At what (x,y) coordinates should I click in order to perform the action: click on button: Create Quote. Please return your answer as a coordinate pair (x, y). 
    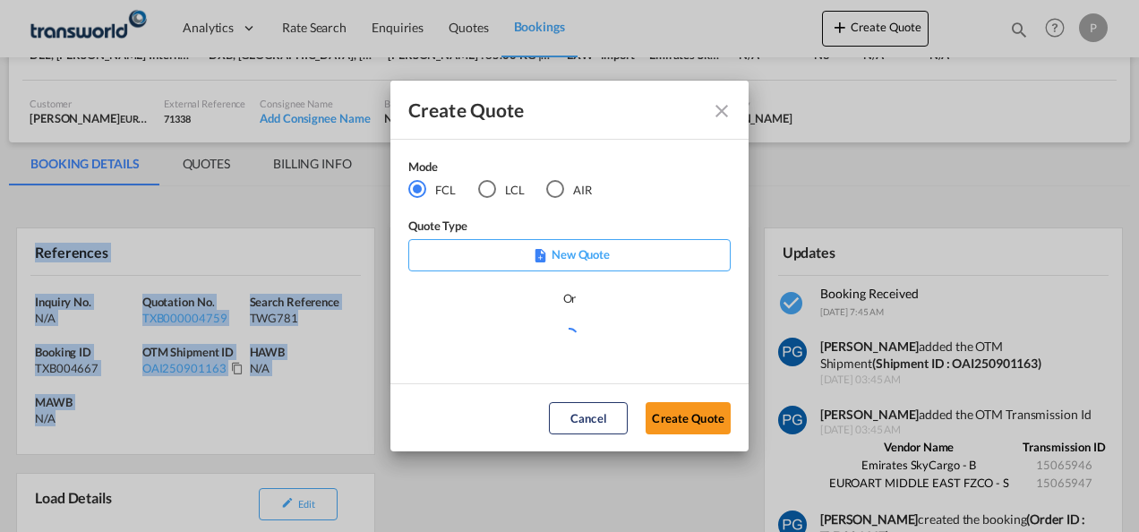
    Looking at the image, I should click on (688, 418).